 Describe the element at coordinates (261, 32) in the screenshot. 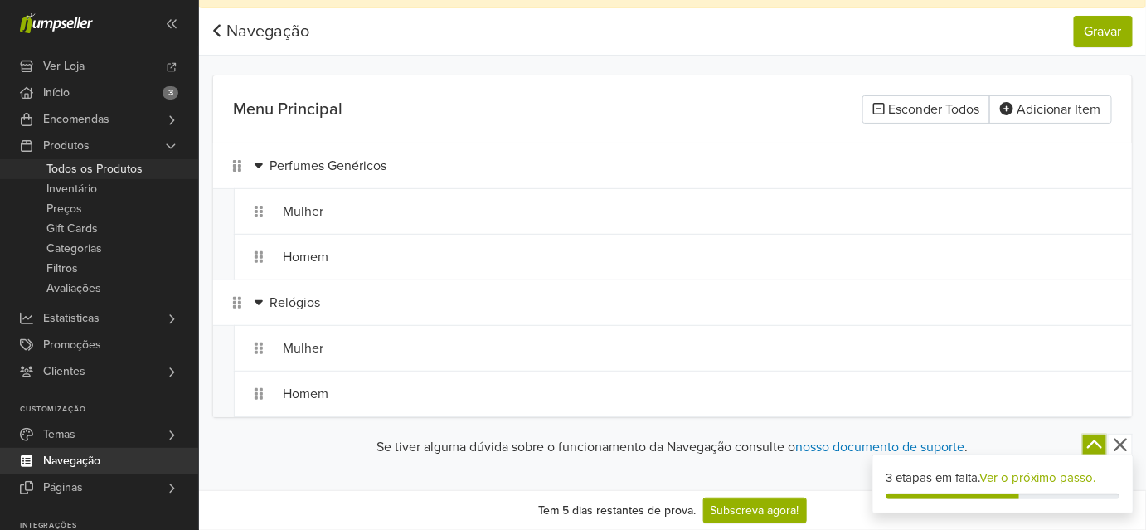

I see `a: Navegação` at that location.